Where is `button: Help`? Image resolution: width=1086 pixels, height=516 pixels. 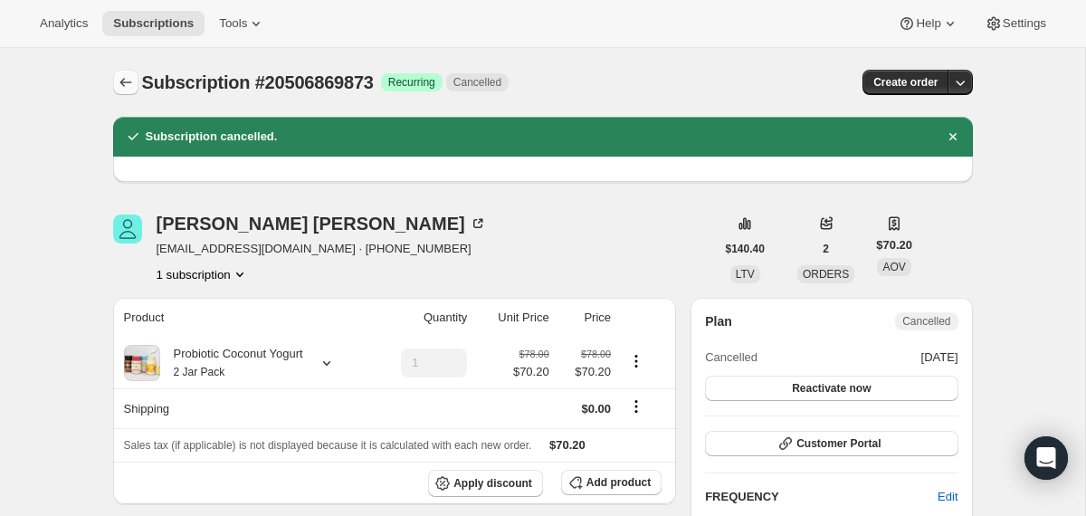 button: Help is located at coordinates (928, 24).